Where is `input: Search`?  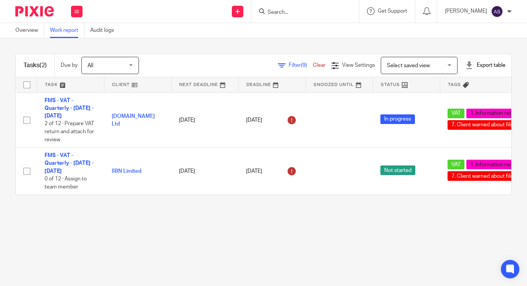
input: Search is located at coordinates (301, 13).